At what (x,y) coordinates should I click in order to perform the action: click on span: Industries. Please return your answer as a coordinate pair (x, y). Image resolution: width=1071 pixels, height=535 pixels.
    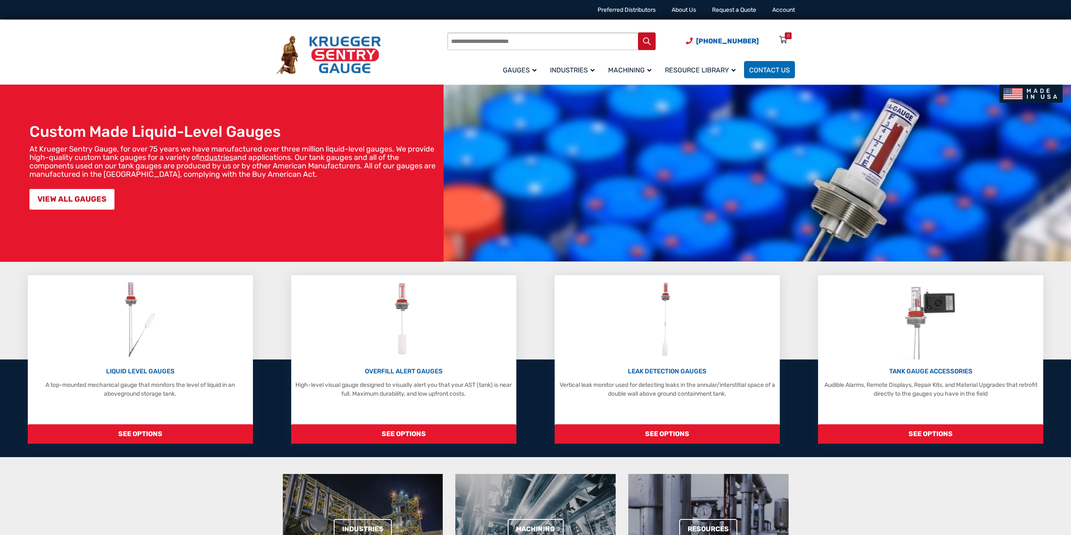
    Looking at the image, I should click on (572, 70).